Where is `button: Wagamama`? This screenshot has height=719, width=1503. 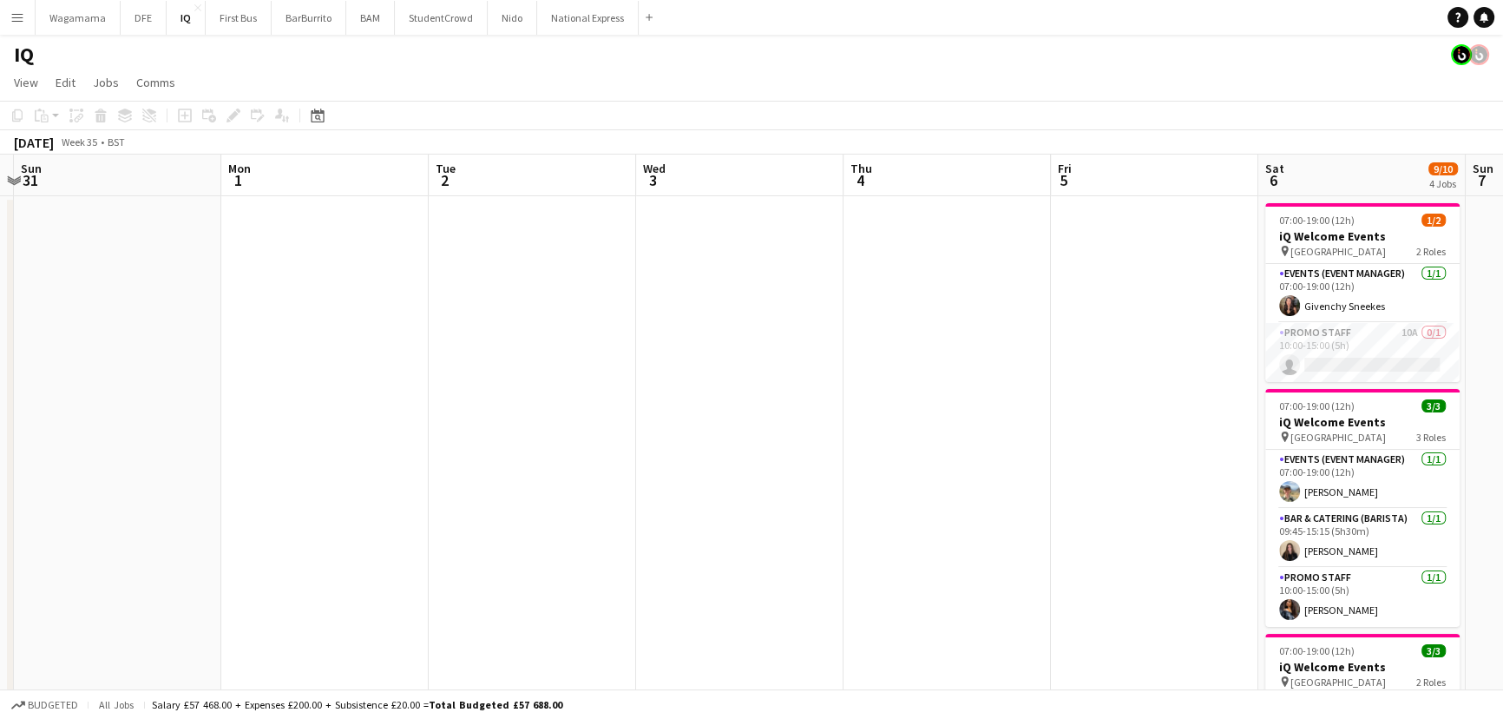
button: Wagamama is located at coordinates (78, 17).